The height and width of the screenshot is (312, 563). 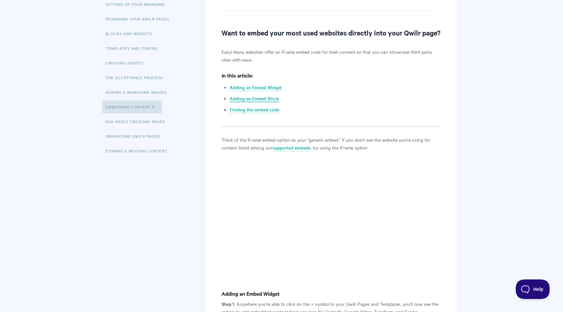 What do you see at coordinates (291, 148) in the screenshot?
I see `a: supported embeds` at bounding box center [291, 148].